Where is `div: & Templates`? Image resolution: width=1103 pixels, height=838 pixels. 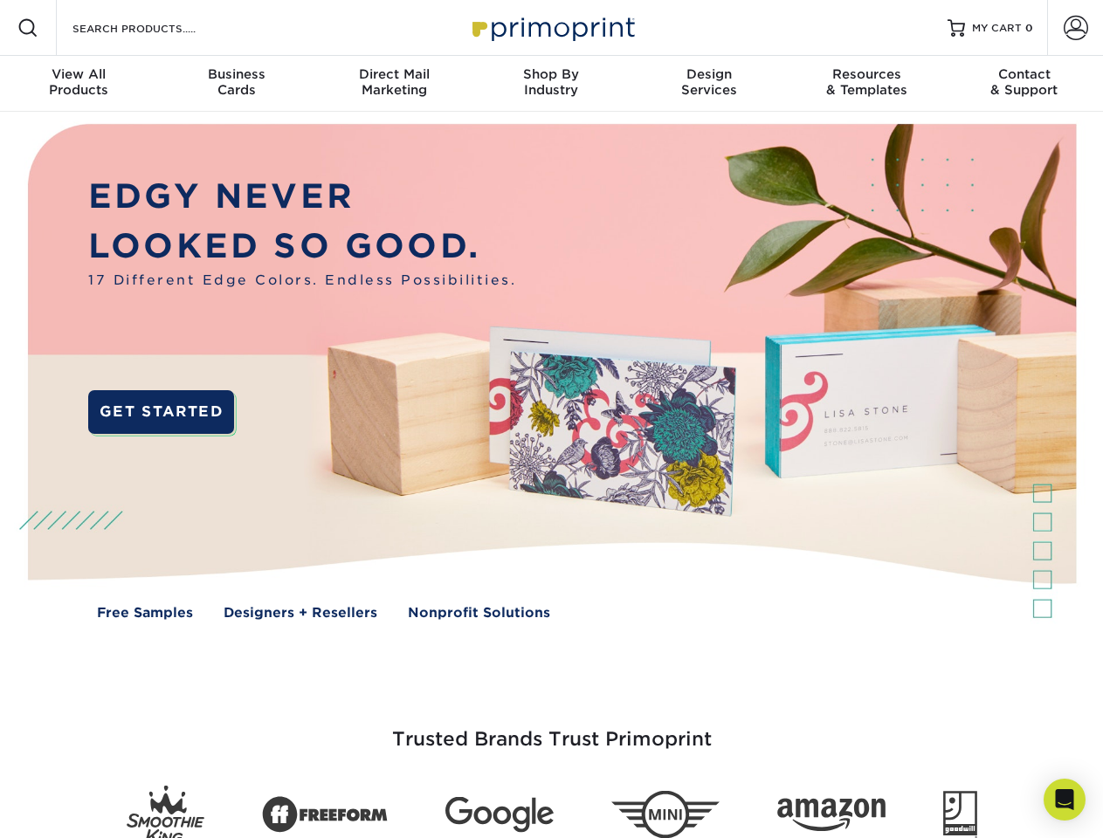
div: & Templates is located at coordinates (866, 82).